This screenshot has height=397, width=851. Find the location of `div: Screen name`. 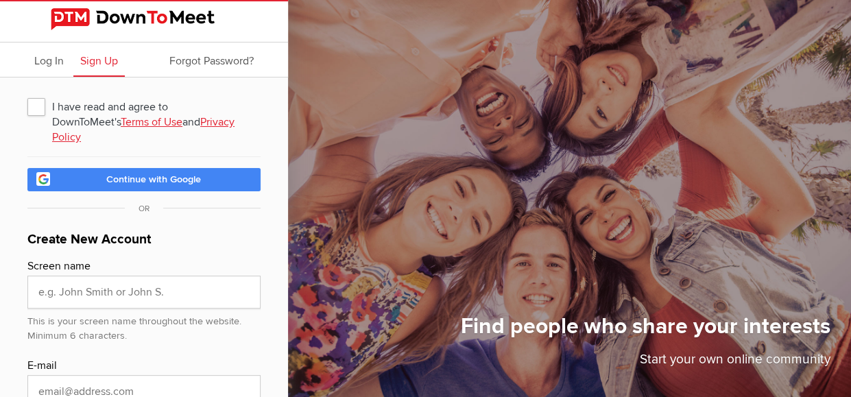

div: Screen name is located at coordinates (144, 267).